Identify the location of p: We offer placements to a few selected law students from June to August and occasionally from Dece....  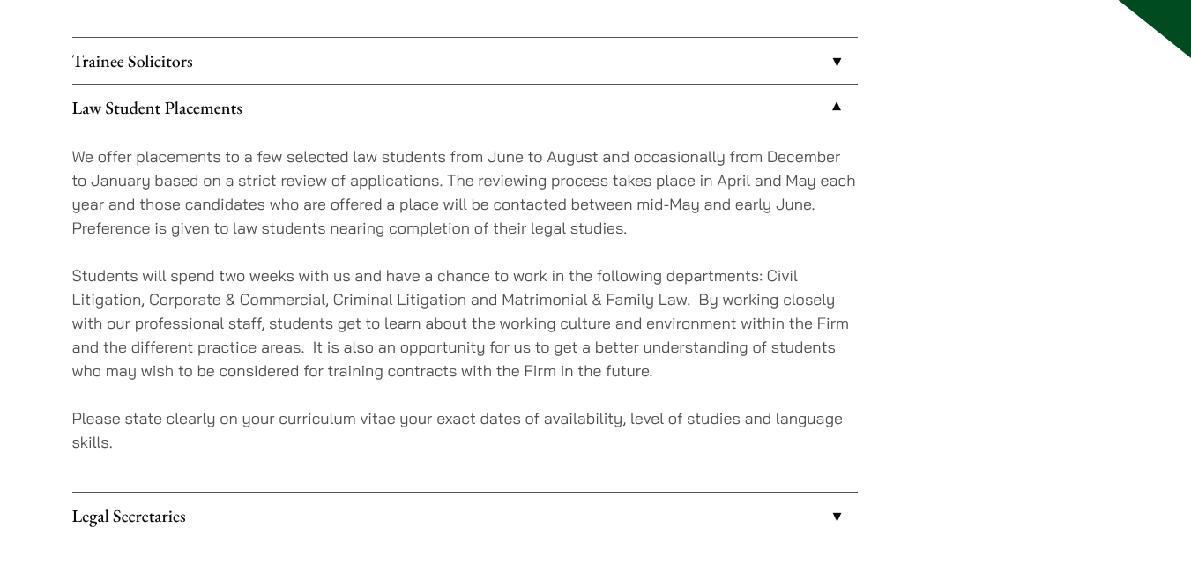
(464, 192).